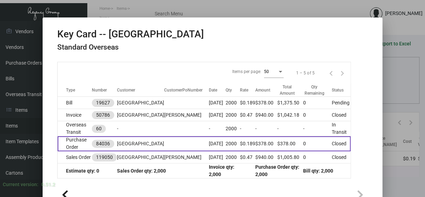 This screenshot has width=425, height=197. What do you see at coordinates (75, 157) in the screenshot?
I see `td: Sales Order` at bounding box center [75, 157].